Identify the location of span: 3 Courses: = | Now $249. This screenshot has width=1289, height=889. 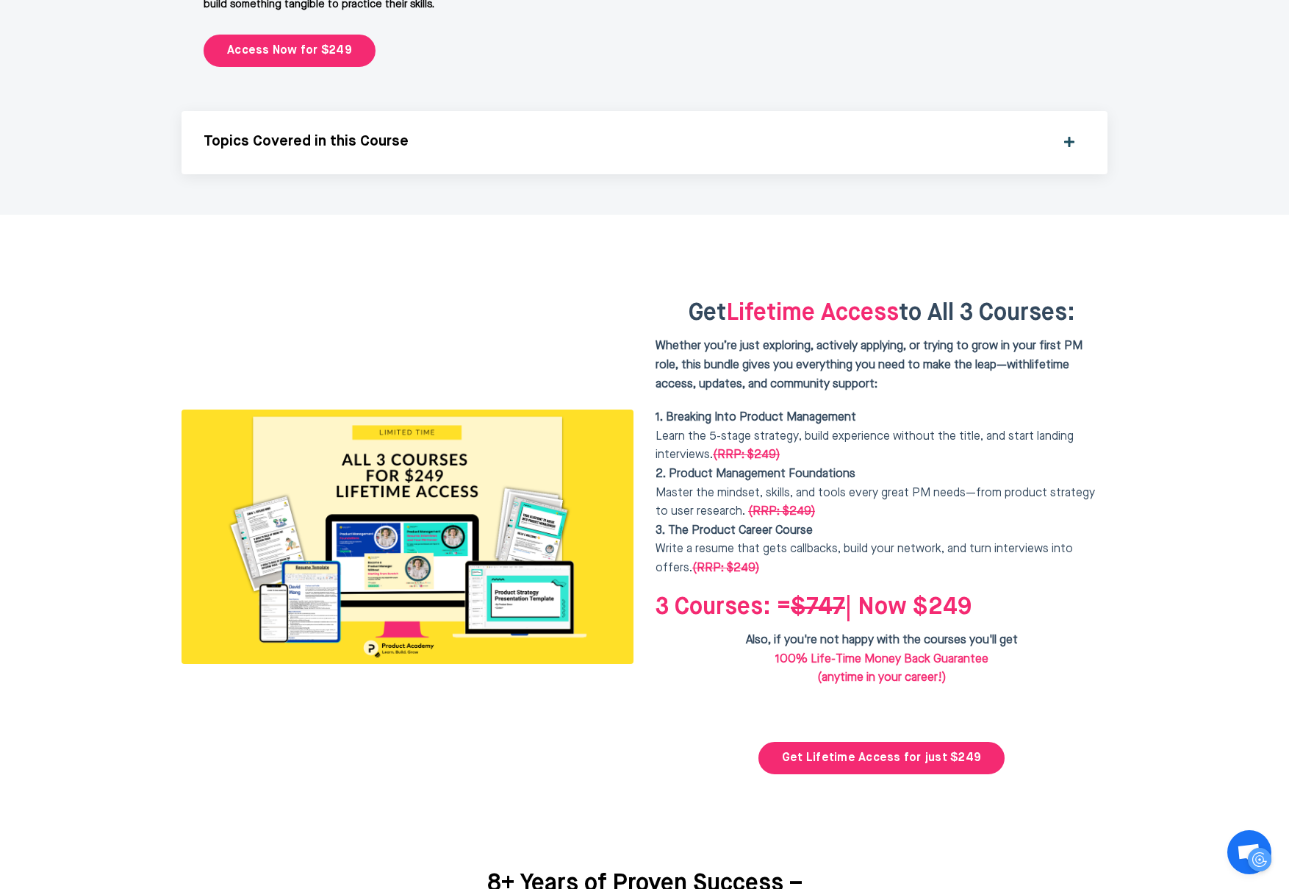
(814, 607).